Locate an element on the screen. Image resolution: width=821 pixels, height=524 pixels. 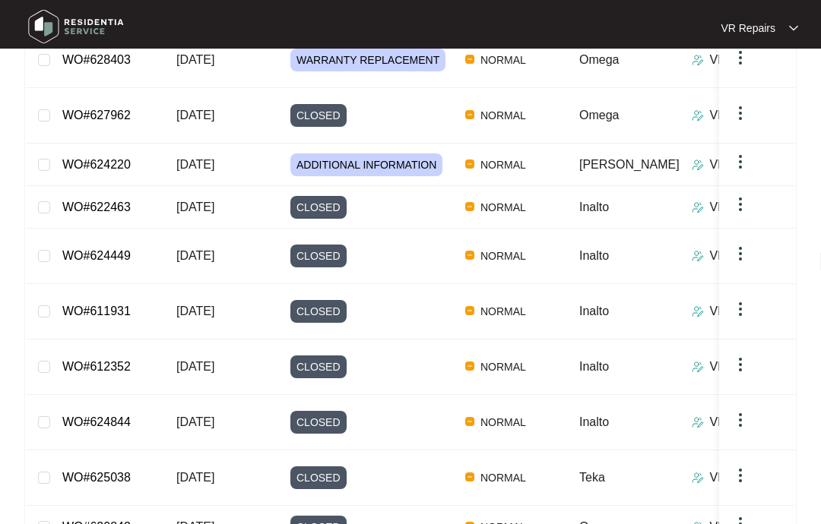
a: WO#624844 is located at coordinates (97, 422).